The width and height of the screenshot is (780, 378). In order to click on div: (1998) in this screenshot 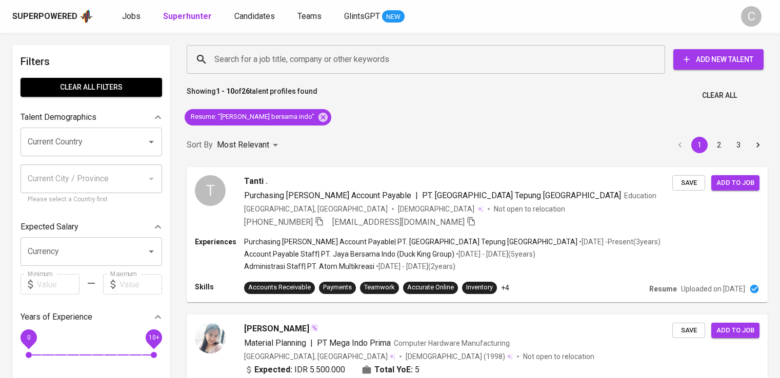, I will do `click(459, 357)`.